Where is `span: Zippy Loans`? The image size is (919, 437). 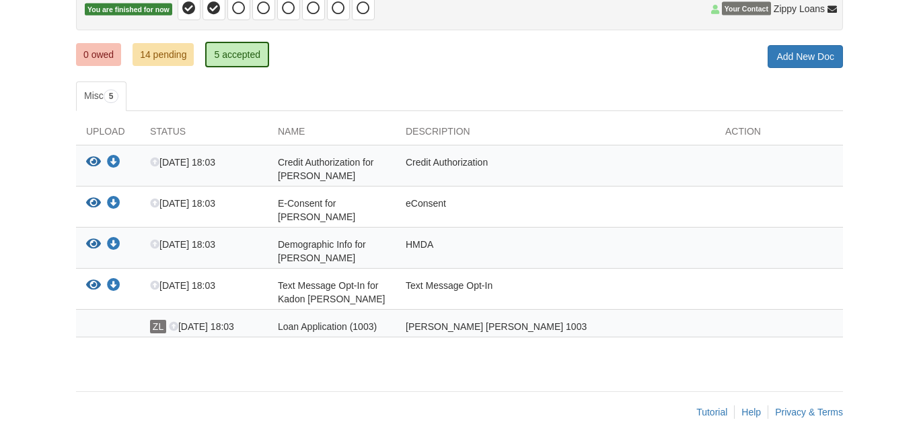 span: Zippy Loans is located at coordinates (799, 9).